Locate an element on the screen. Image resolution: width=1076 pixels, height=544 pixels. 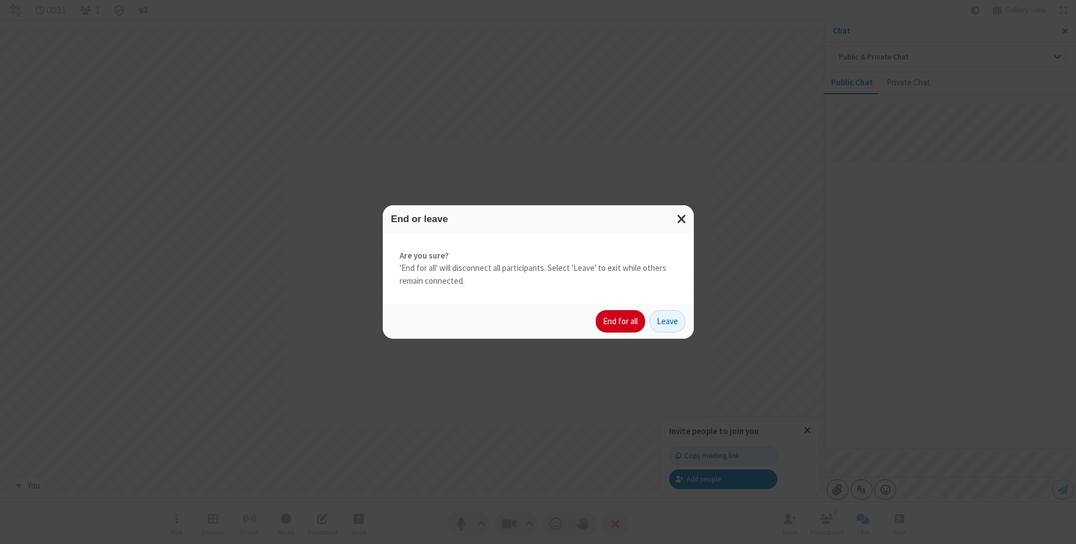
h3: End or leave is located at coordinates (538, 219).